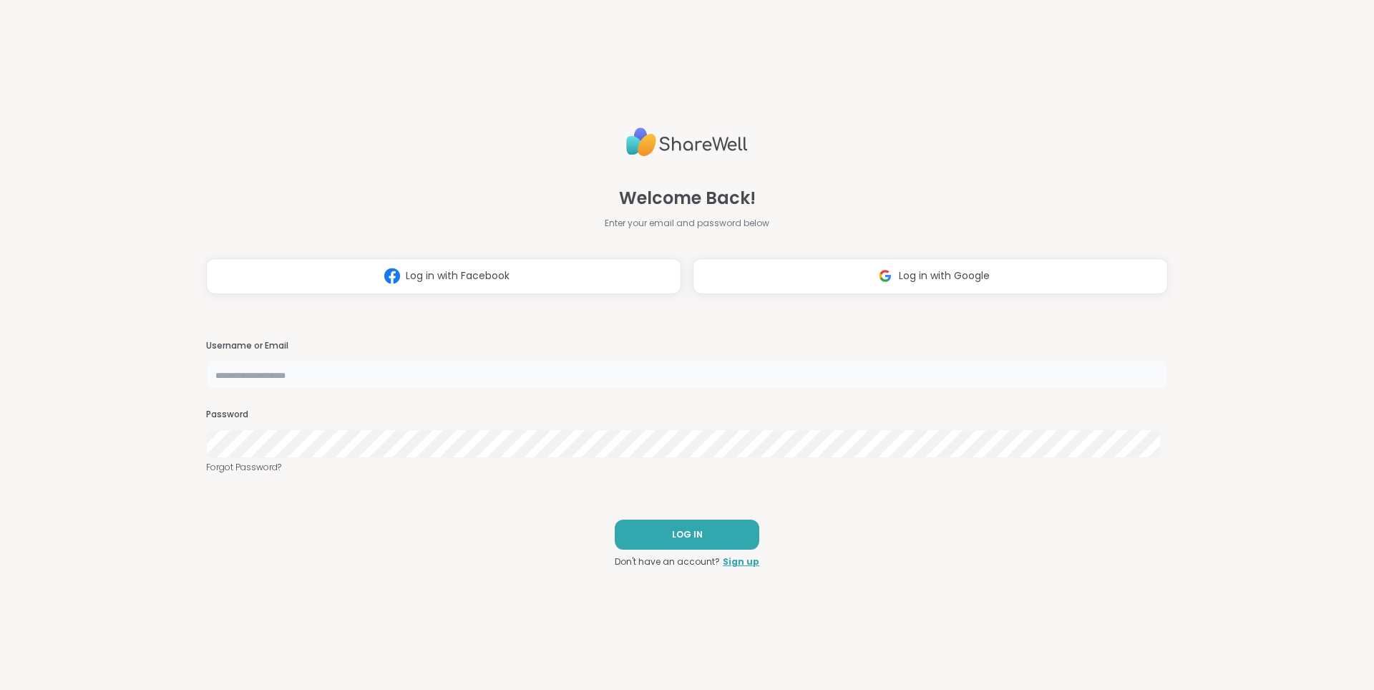 The image size is (1374, 690). Describe the element at coordinates (444, 276) in the screenshot. I see `button: Log in with Facebook` at that location.